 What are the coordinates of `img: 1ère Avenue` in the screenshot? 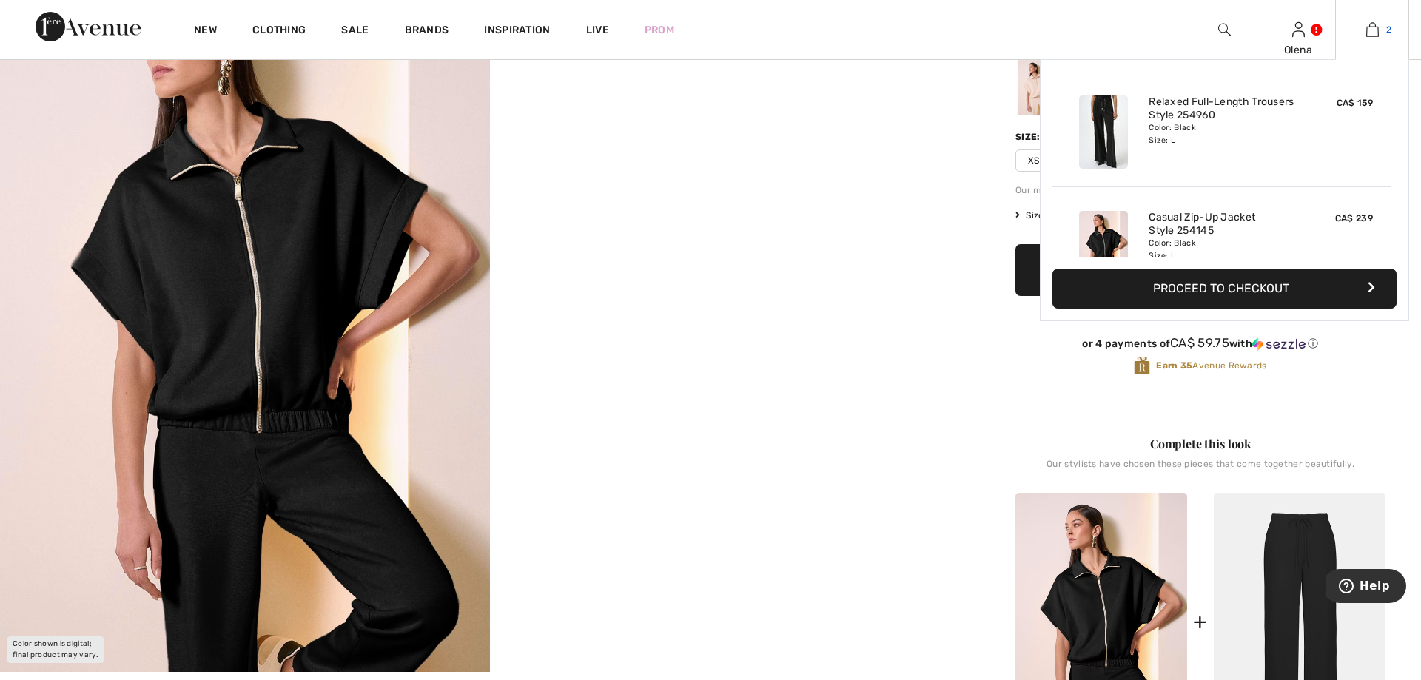 It's located at (88, 27).